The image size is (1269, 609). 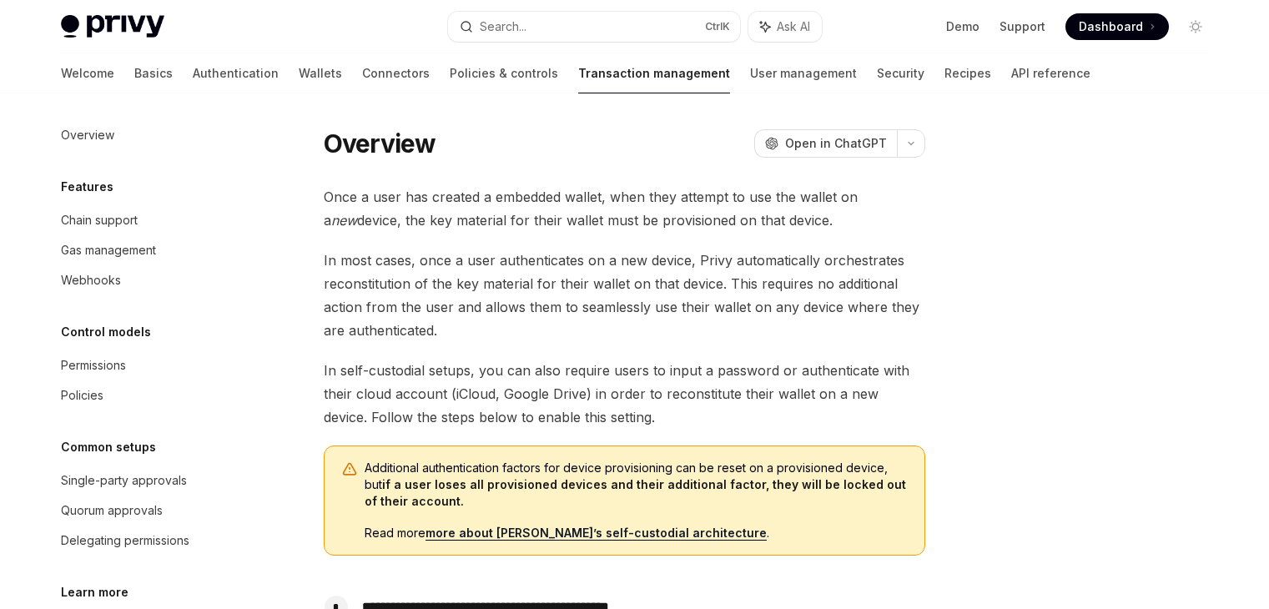 What do you see at coordinates (344, 220) in the screenshot?
I see `em: new` at bounding box center [344, 220].